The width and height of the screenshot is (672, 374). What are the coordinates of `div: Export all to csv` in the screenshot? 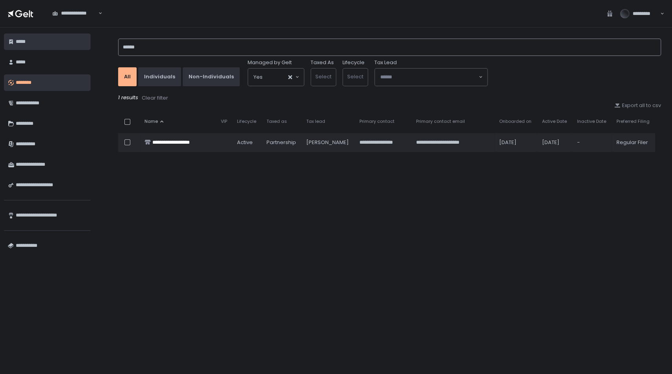 It's located at (637, 105).